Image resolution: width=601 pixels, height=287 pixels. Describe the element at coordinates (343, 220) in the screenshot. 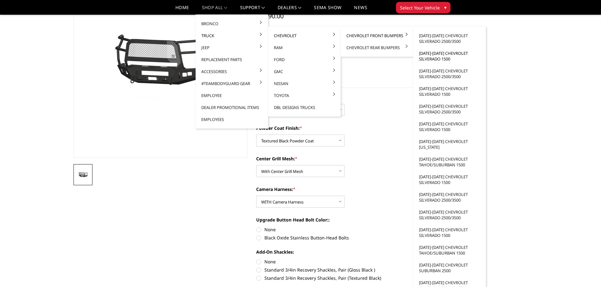

I see `label: Upgrade Button Head Bolt Color::` at that location.